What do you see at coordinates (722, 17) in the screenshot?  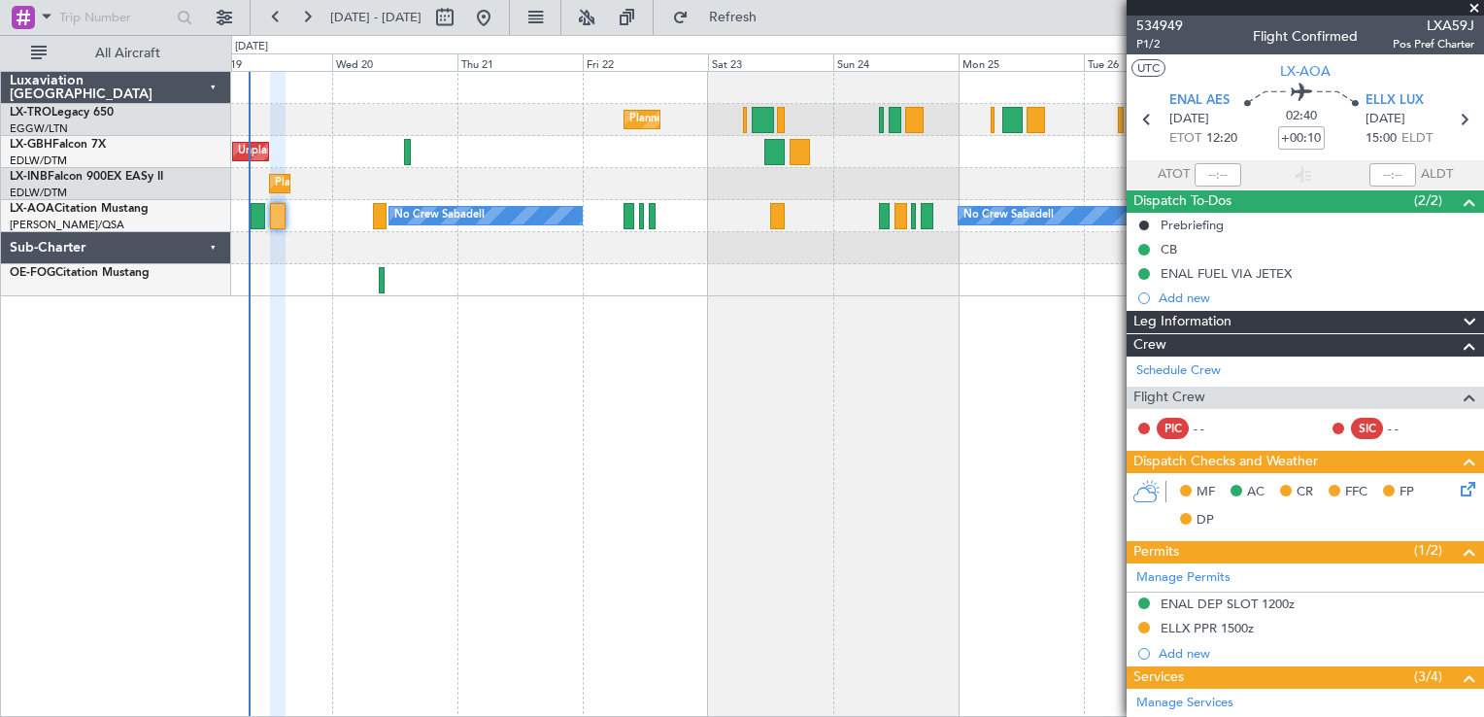 I see `button: Refresh` at bounding box center [722, 17].